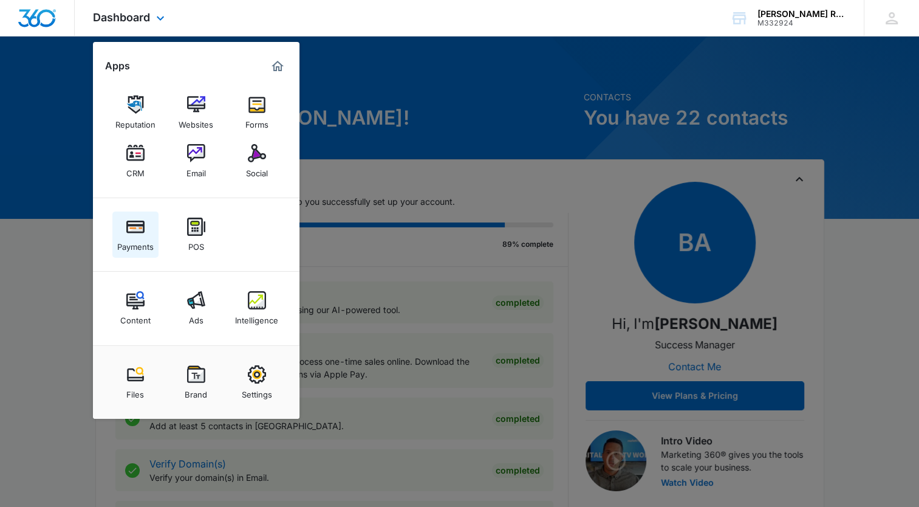 The height and width of the screenshot is (507, 919). I want to click on a: Reputation, so click(135, 112).